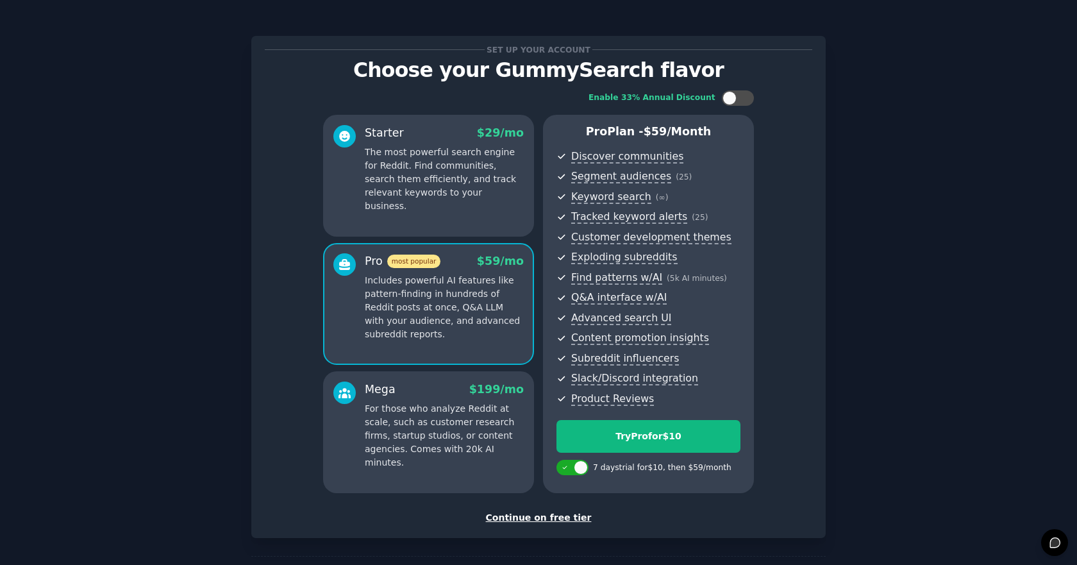 The height and width of the screenshot is (565, 1077). What do you see at coordinates (678, 131) in the screenshot?
I see `span: $ 59 /month` at bounding box center [678, 131].